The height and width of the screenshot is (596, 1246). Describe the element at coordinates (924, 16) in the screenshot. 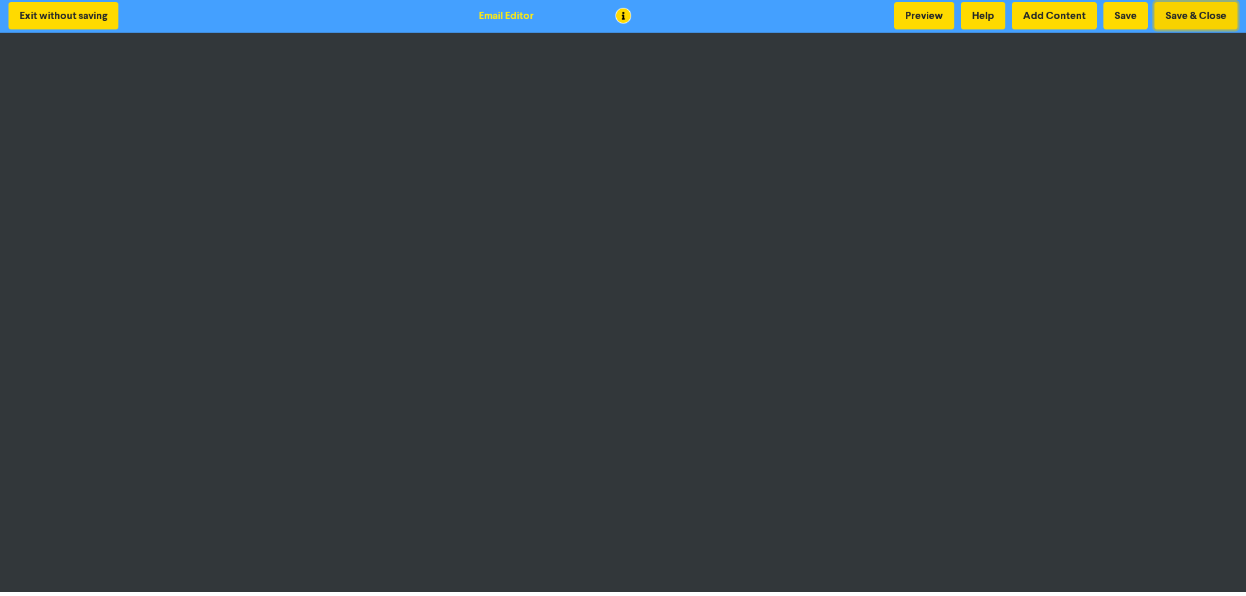

I see `button: Preview` at that location.